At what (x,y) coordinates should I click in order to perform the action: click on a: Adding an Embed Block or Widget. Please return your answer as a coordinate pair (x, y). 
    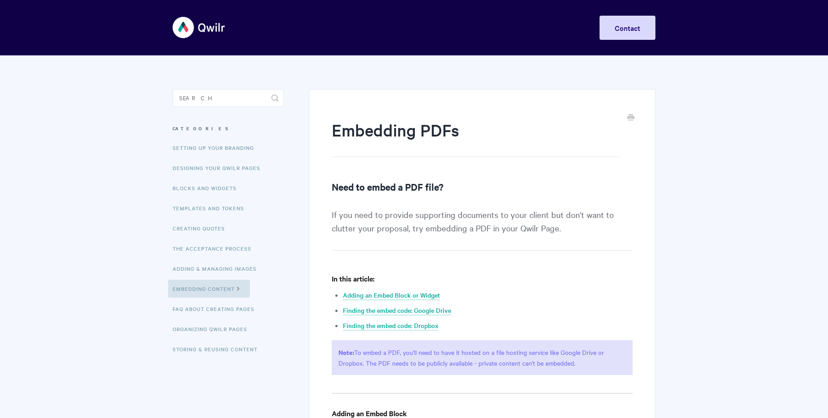
    Looking at the image, I should click on (391, 295).